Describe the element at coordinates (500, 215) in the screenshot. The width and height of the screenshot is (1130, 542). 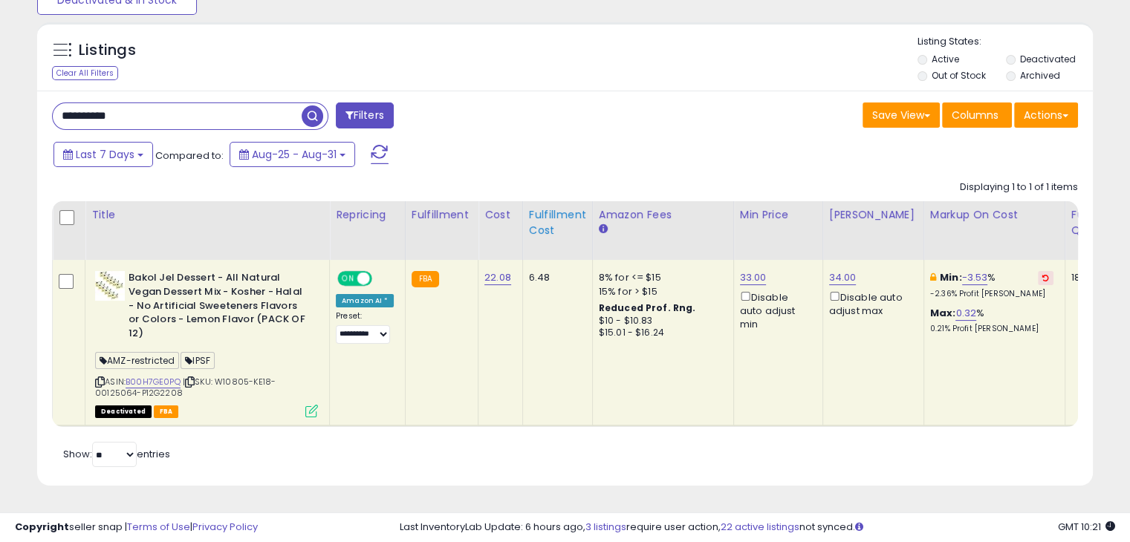
I see `div: Cost` at that location.